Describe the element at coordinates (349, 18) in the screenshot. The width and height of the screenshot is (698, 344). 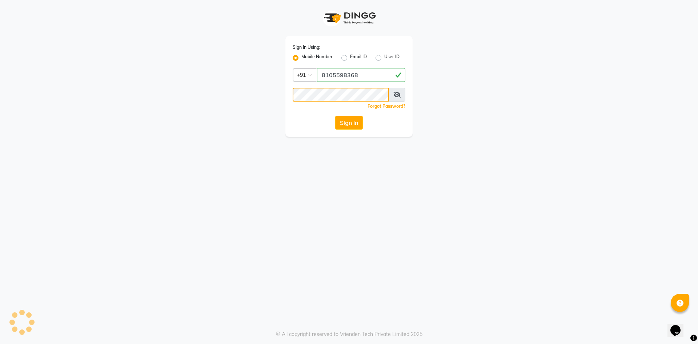
I see `img: logo1.svg` at that location.